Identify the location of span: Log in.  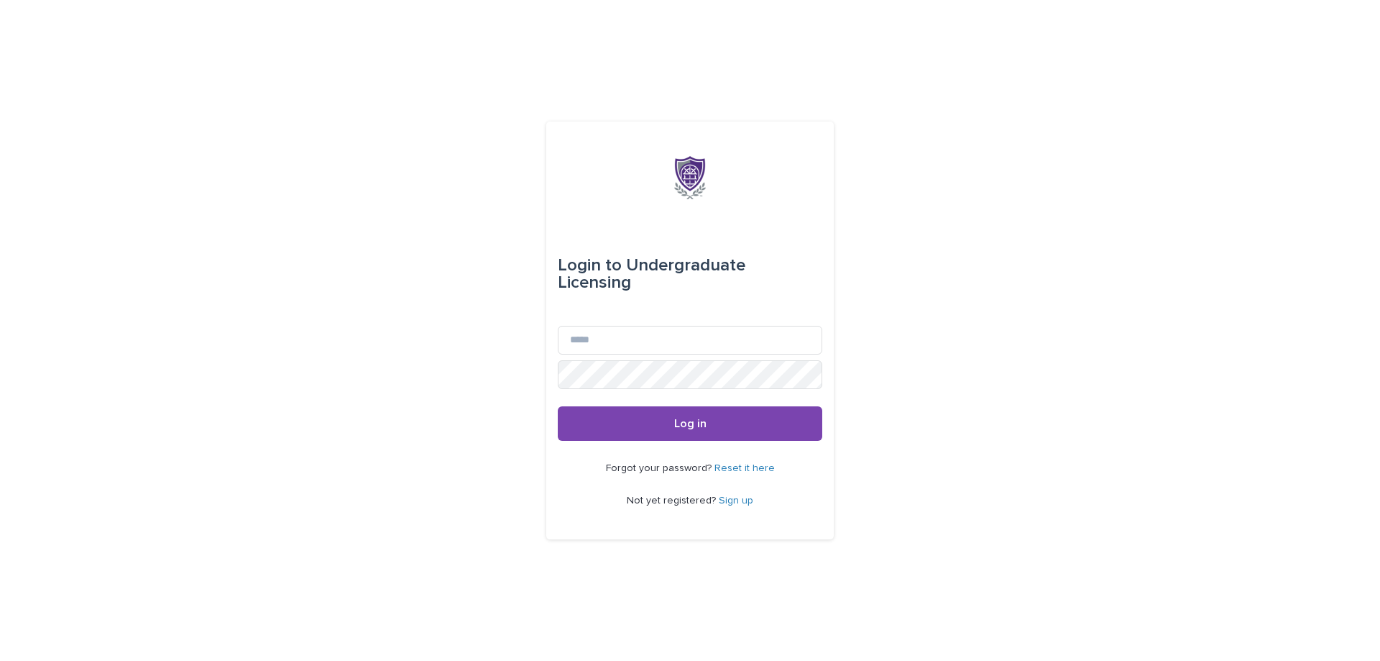
(690, 423).